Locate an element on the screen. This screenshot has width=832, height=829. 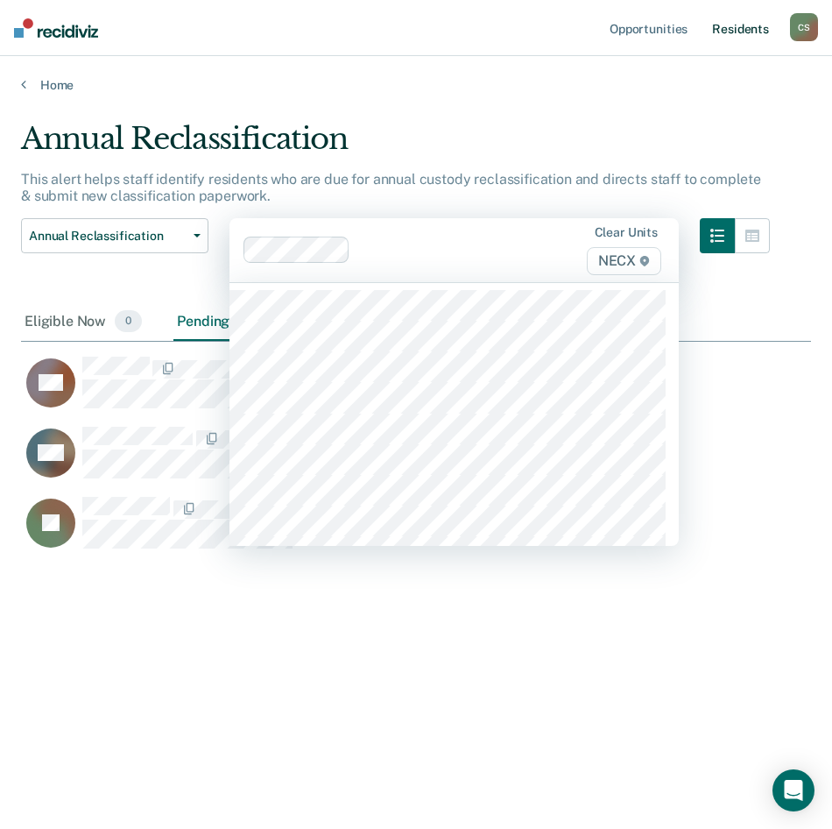
div: CaseloadOpportunityCell-00514148 is located at coordinates (366, 531).